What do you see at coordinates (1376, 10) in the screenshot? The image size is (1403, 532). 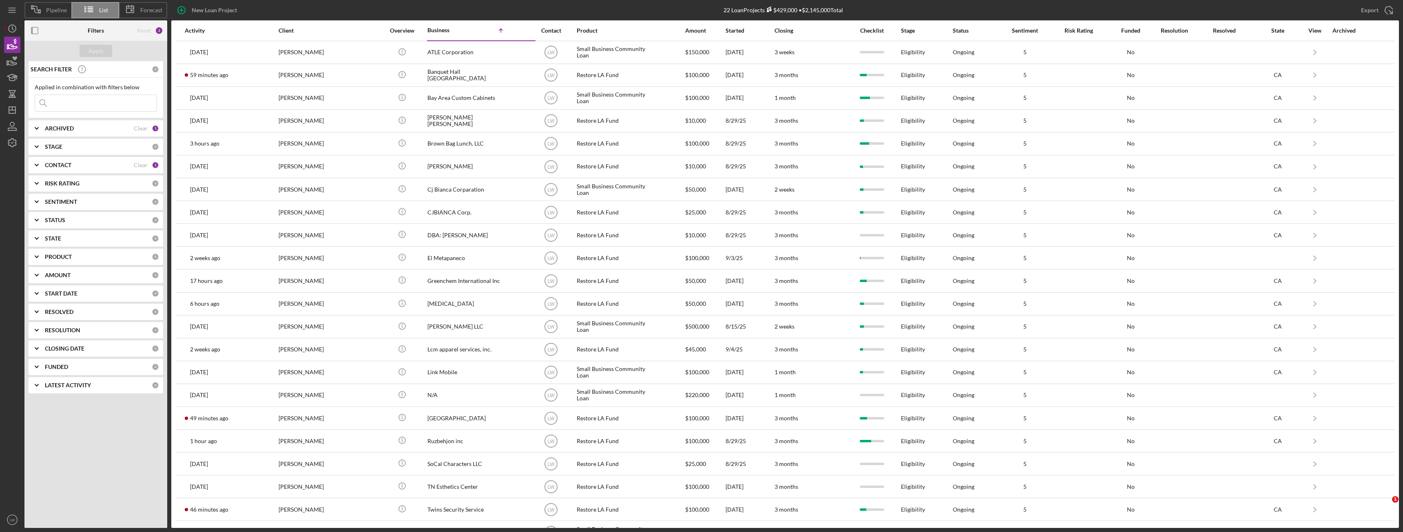 I see `button: Export` at bounding box center [1376, 10].